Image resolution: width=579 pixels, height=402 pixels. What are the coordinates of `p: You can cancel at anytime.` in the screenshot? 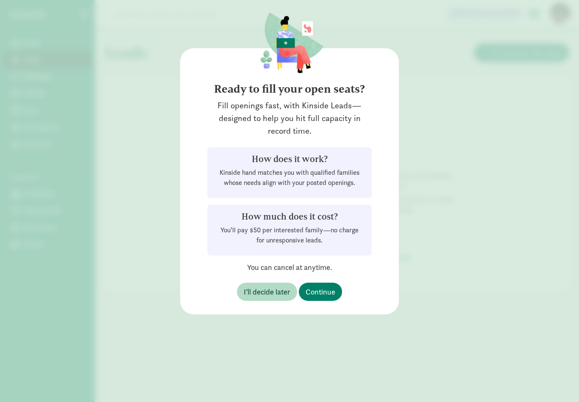 It's located at (289, 268).